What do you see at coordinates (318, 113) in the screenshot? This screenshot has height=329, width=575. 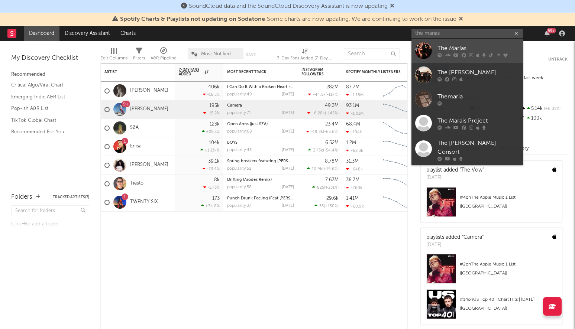 I see `span: -6.28k` at bounding box center [318, 113].